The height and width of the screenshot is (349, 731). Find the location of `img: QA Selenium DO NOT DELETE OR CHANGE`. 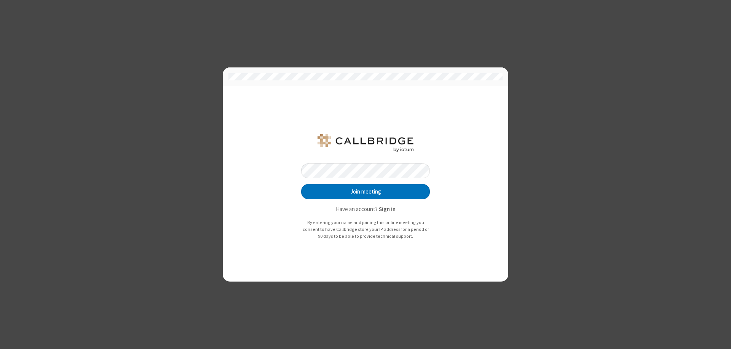

img: QA Selenium DO NOT DELETE OR CHANGE is located at coordinates (365, 143).